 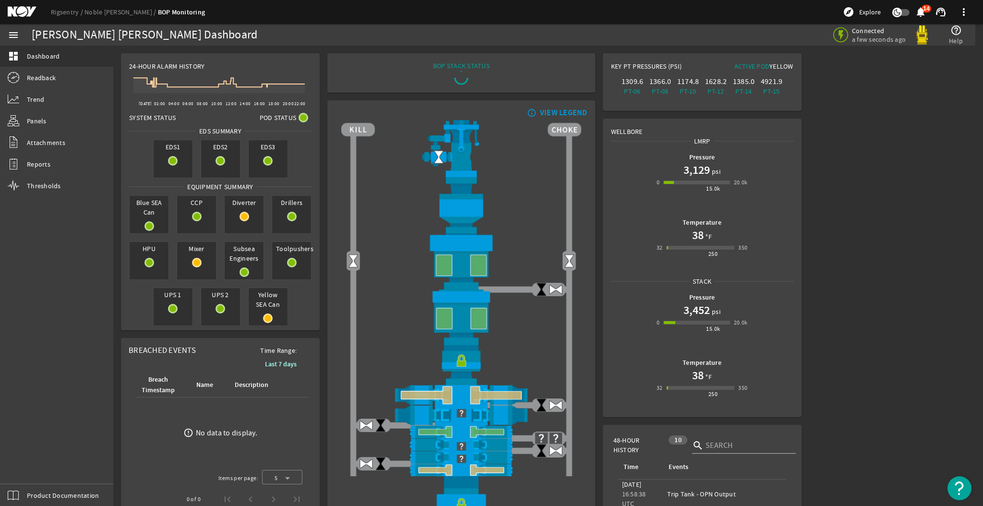 What do you see at coordinates (196, 249) in the screenshot?
I see `span: Mixer` at bounding box center [196, 249].